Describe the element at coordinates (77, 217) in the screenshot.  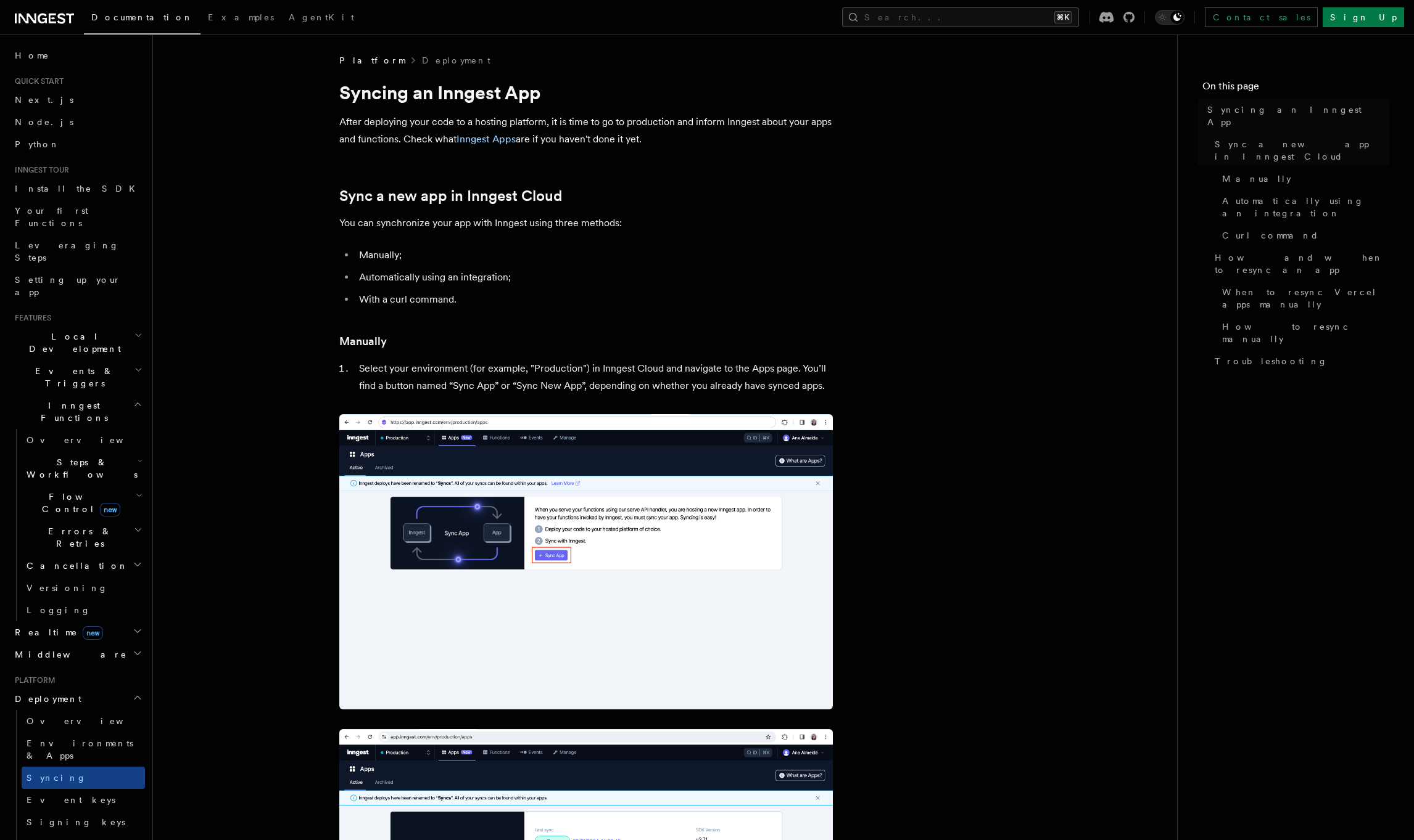
I see `a: Your first Functions` at that location.